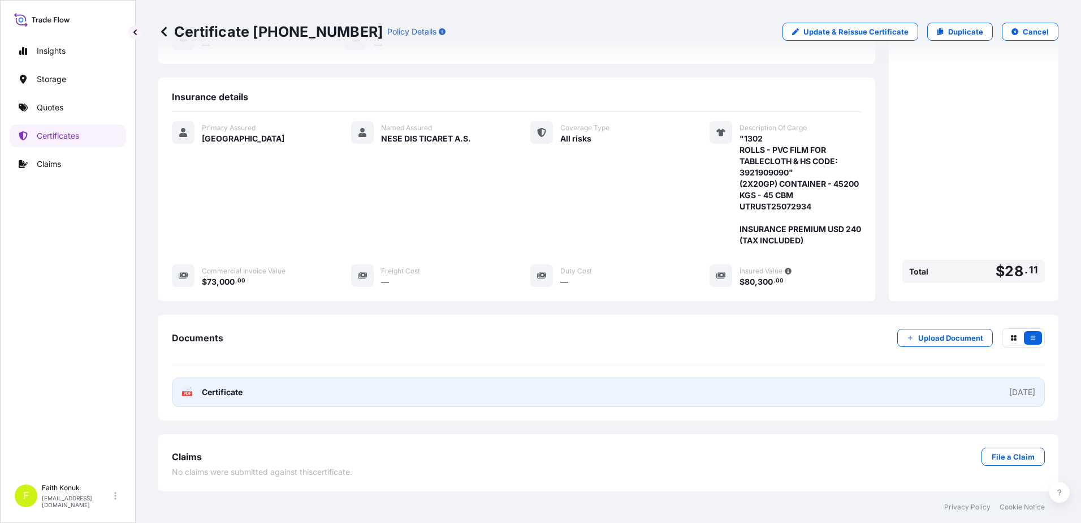 The image size is (1081, 523). Describe the element at coordinates (197, 338) in the screenshot. I see `span: Documents` at that location.